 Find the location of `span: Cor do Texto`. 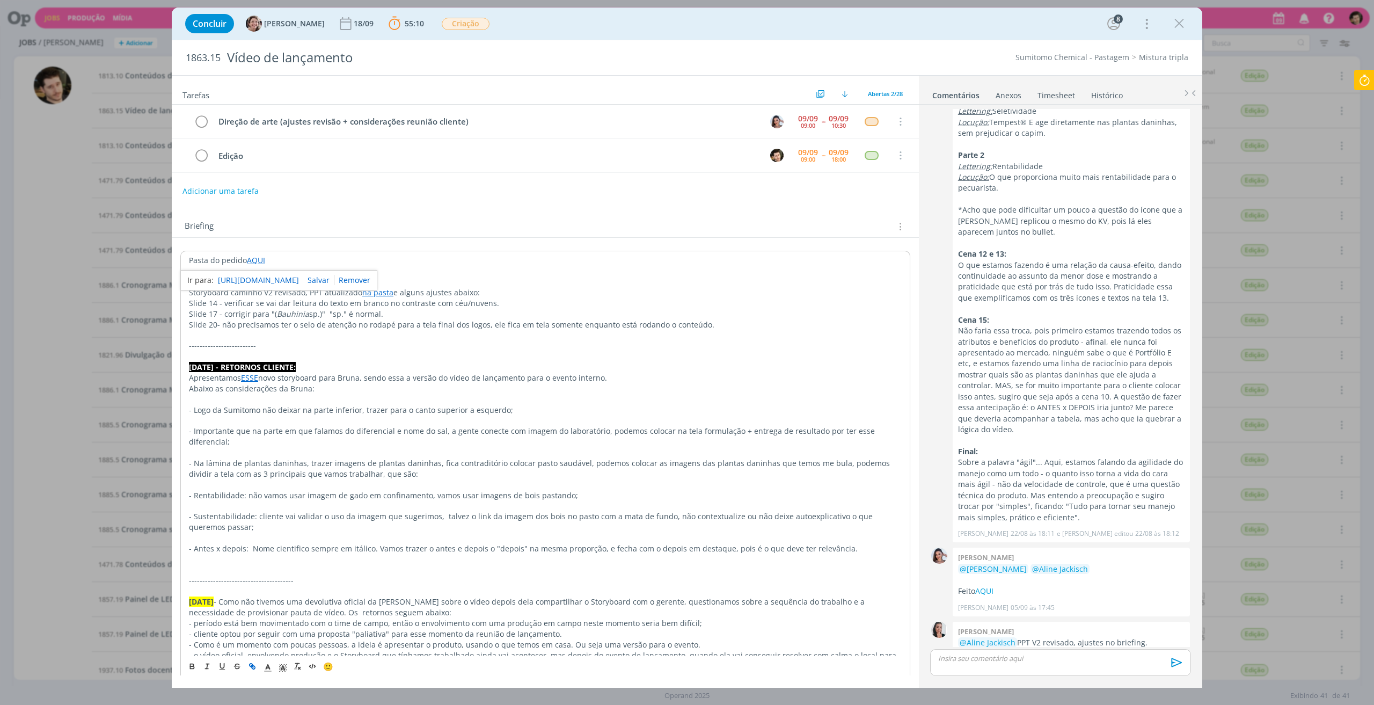

span: Cor do Texto is located at coordinates (268, 666).